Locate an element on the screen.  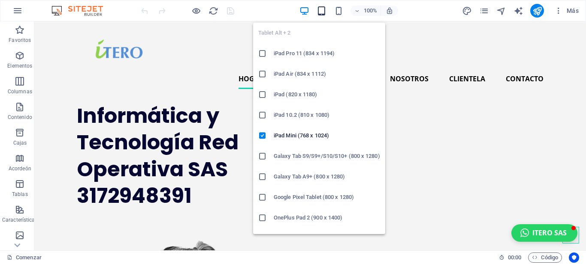
button: diseño is located at coordinates (466, 11).